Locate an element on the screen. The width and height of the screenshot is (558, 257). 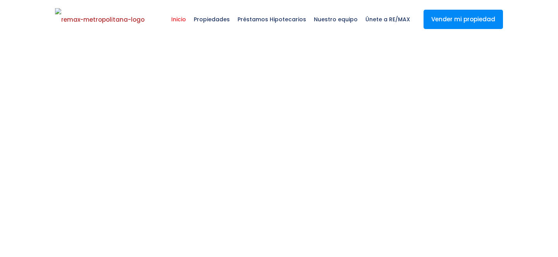
span: Únete a RE/MAX is located at coordinates (387, 19).